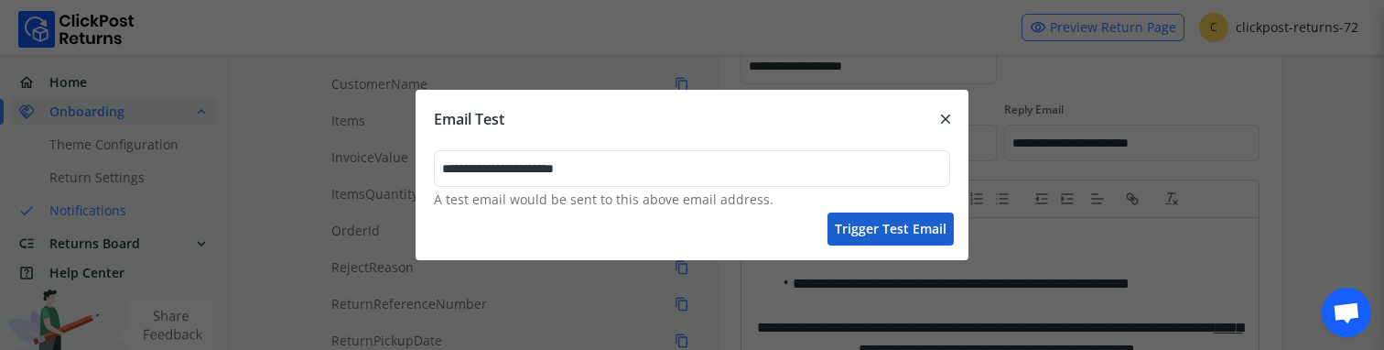  I want to click on div: Email Test, so click(469, 119).